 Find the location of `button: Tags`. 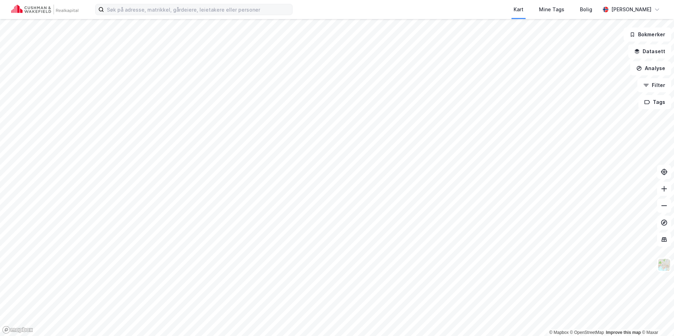

button: Tags is located at coordinates (655, 102).